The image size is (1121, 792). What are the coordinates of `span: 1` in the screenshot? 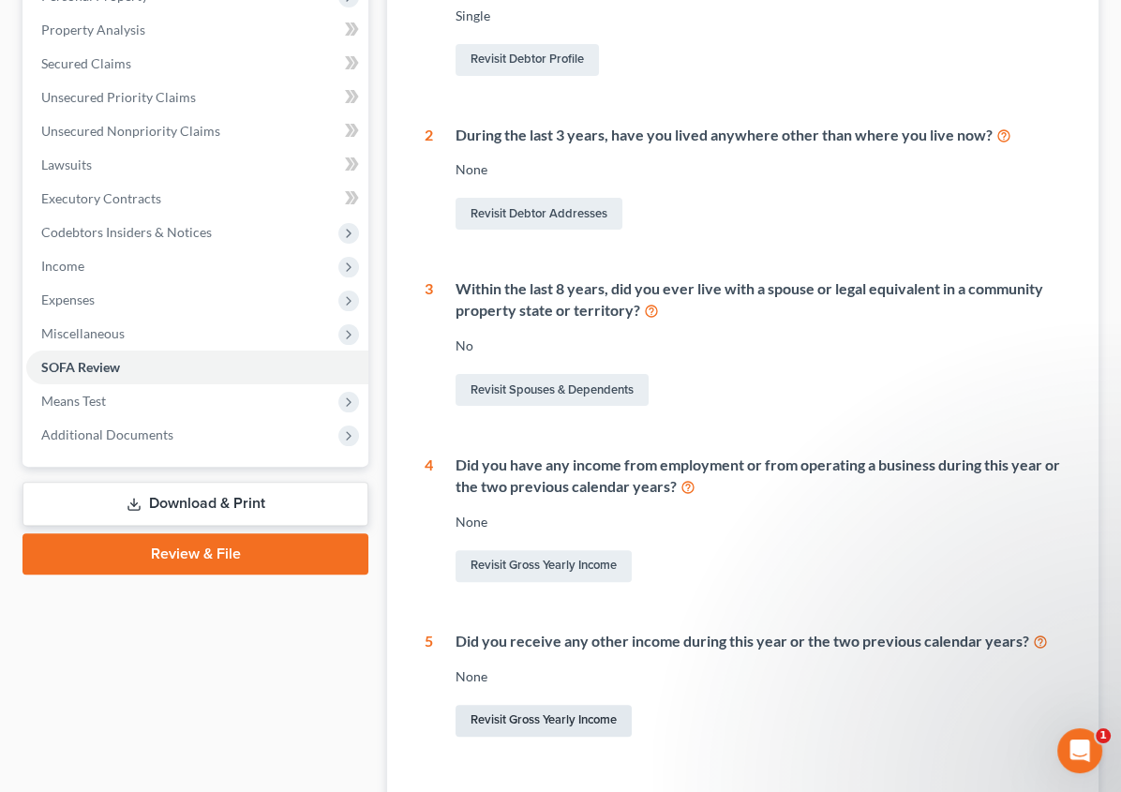 It's located at (1103, 736).